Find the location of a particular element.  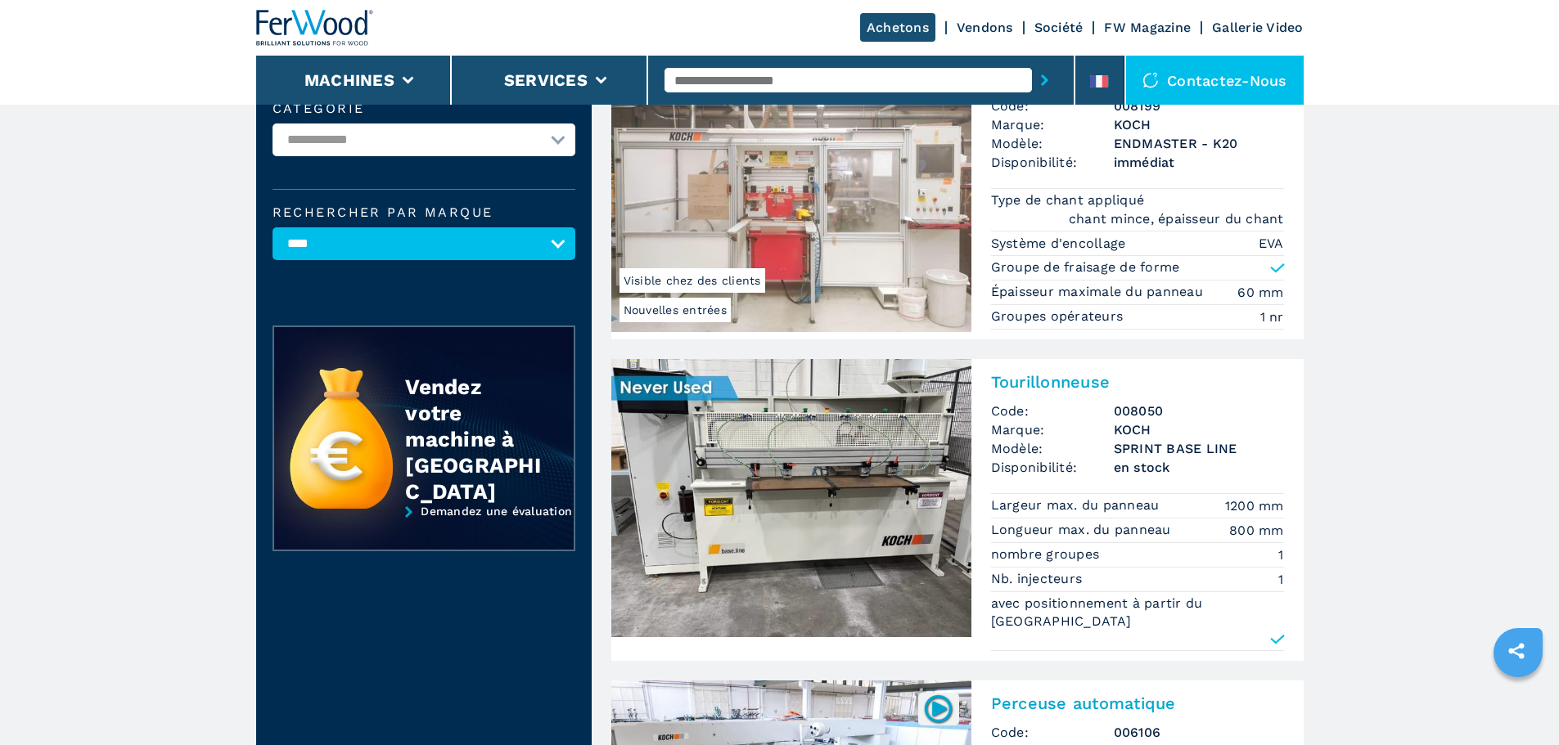

p: Largeur max. du panneau is located at coordinates (1077, 506).